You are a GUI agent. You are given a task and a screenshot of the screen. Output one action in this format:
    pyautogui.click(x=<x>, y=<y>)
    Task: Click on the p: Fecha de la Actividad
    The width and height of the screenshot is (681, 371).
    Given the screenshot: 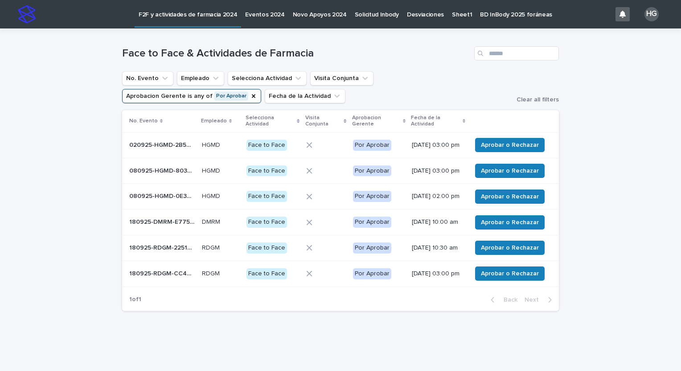 What is the action you would take?
    pyautogui.click(x=435, y=121)
    